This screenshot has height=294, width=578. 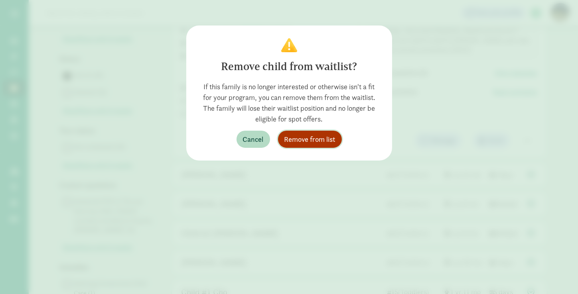 What do you see at coordinates (310, 139) in the screenshot?
I see `span: Remove from list` at bounding box center [310, 139].